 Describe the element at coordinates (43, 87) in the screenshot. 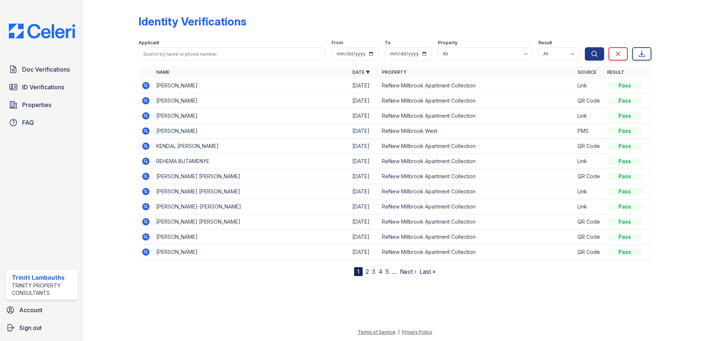

I see `span: ID Verifications` at that location.